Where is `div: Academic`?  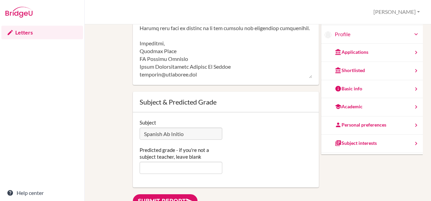
div: Academic is located at coordinates (349, 107).